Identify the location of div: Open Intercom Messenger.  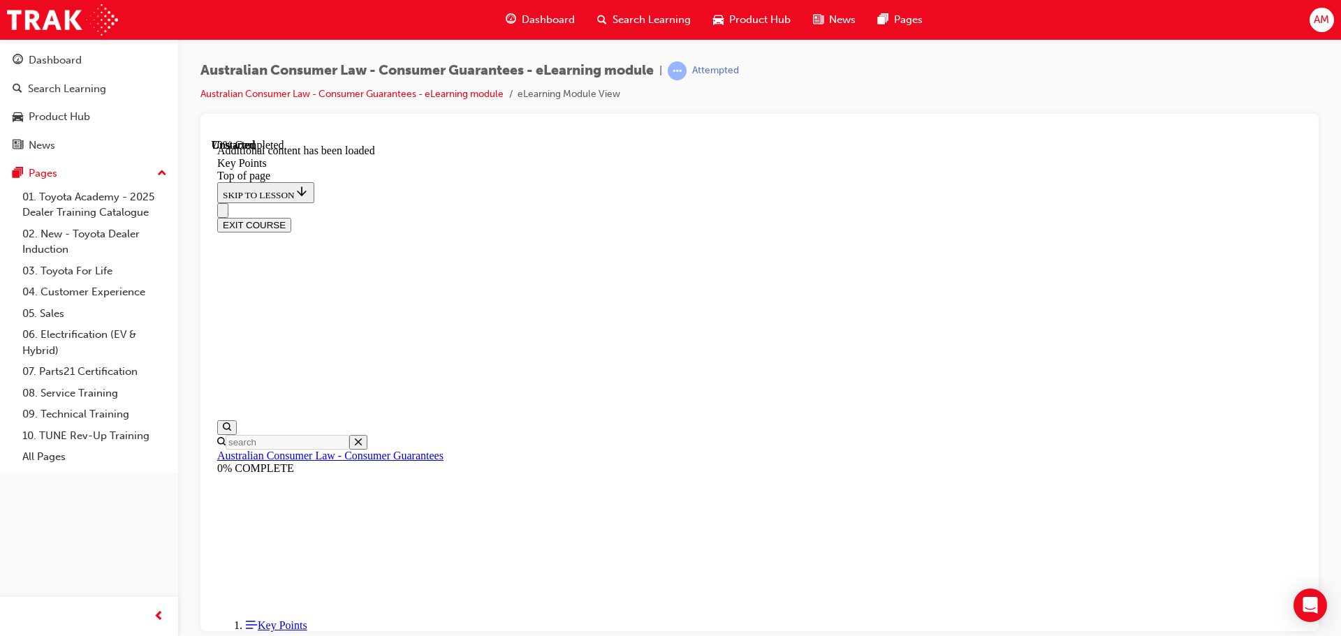
(1310, 605).